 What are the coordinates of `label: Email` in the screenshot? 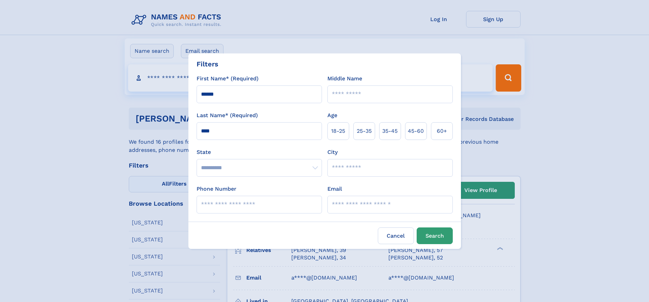 It's located at (335, 189).